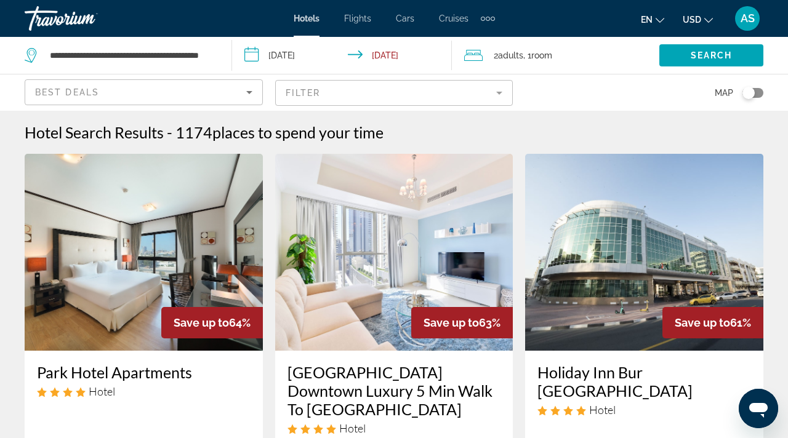  I want to click on button: Extra navigation items, so click(487, 18).